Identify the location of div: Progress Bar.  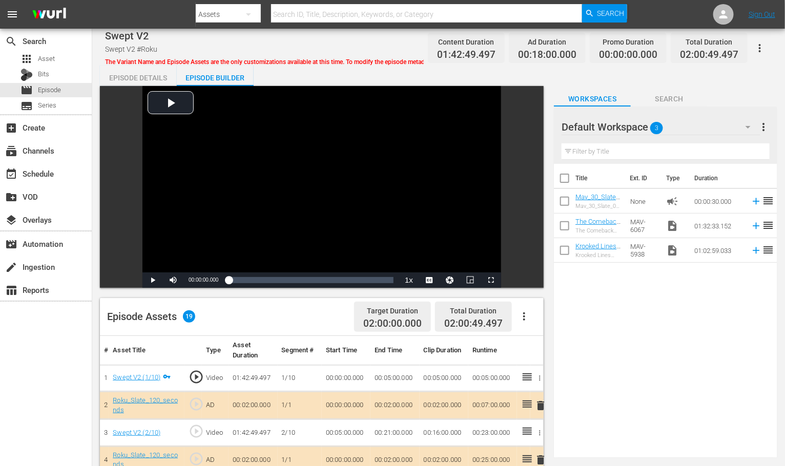
(312, 280).